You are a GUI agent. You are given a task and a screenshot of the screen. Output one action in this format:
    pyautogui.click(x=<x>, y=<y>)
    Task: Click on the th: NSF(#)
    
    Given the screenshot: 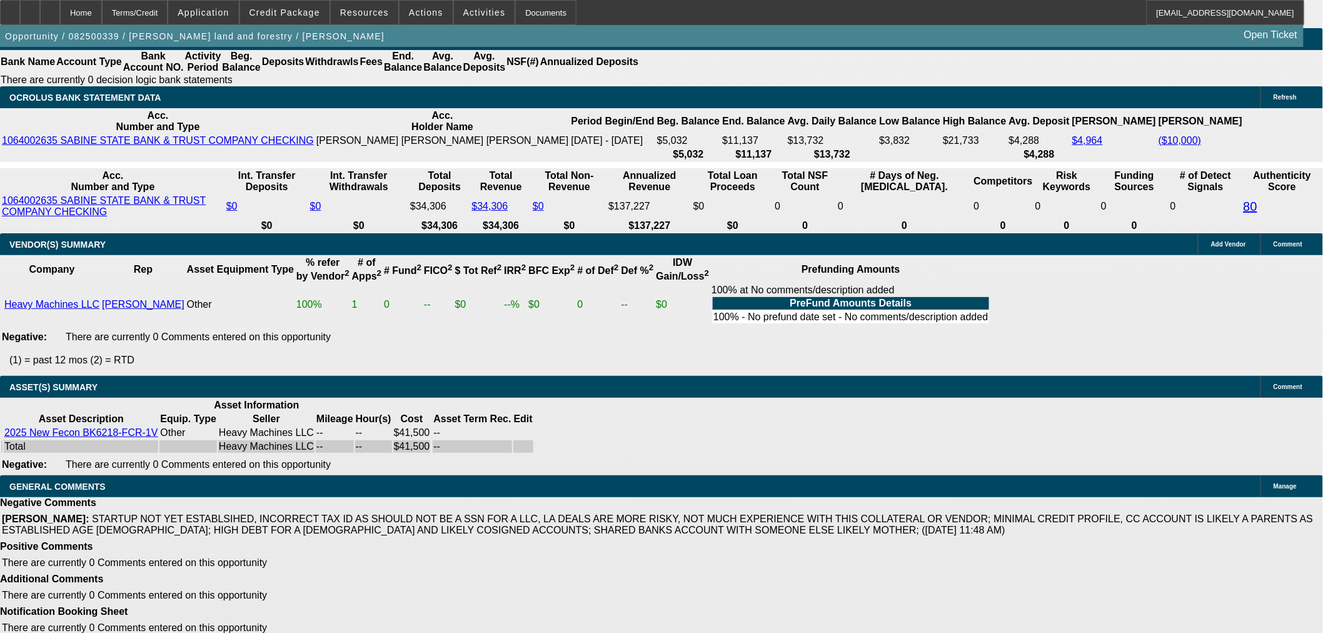 What is the action you would take?
    pyautogui.click(x=523, y=62)
    